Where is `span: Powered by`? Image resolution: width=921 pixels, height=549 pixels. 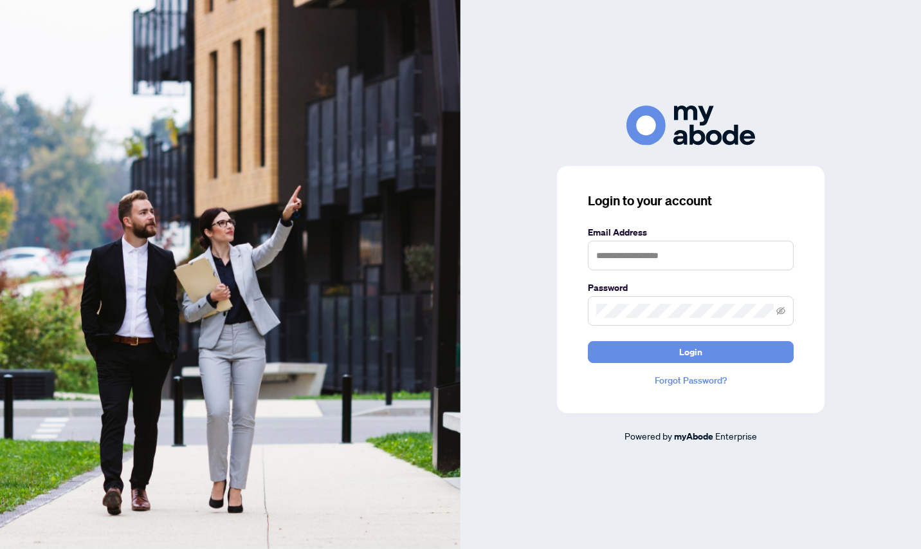
span: Powered by is located at coordinates (648, 435).